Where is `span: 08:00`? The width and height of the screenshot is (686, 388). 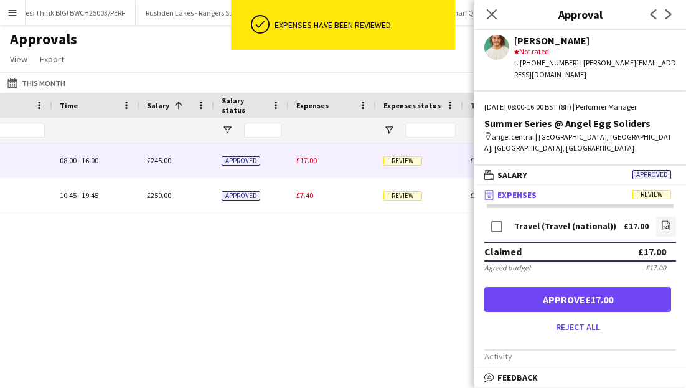
span: 08:00 is located at coordinates (68, 160).